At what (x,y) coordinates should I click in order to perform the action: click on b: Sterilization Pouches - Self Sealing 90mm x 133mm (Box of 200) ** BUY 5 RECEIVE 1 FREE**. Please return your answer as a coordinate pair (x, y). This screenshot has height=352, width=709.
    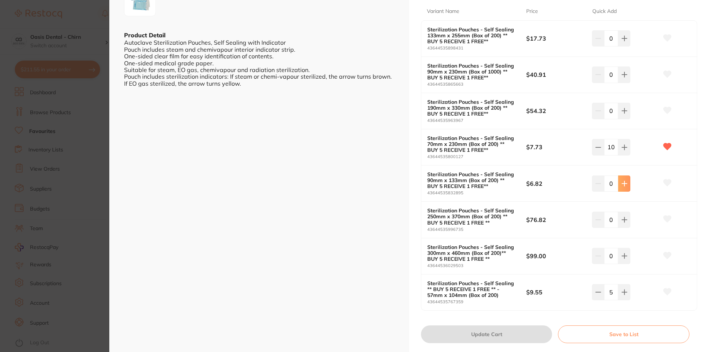
    Looking at the image, I should click on (471, 180).